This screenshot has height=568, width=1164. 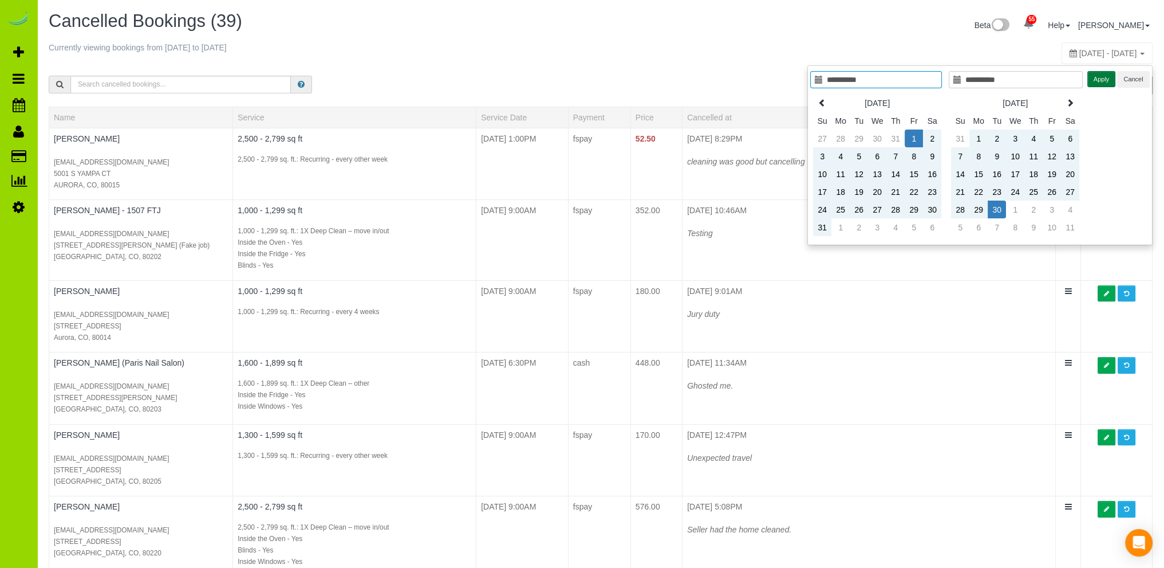 I want to click on small: 1,000 - 1,299 sq. ft.: 1X Deep Clean – move in/out, so click(x=313, y=231).